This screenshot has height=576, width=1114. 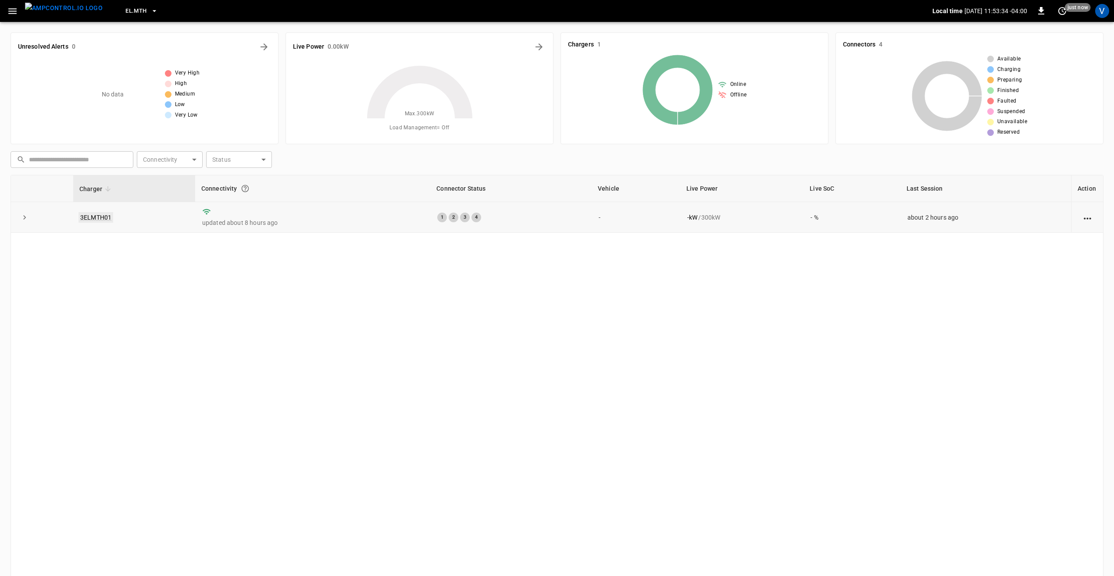 I want to click on span: Suspended, so click(x=1012, y=112).